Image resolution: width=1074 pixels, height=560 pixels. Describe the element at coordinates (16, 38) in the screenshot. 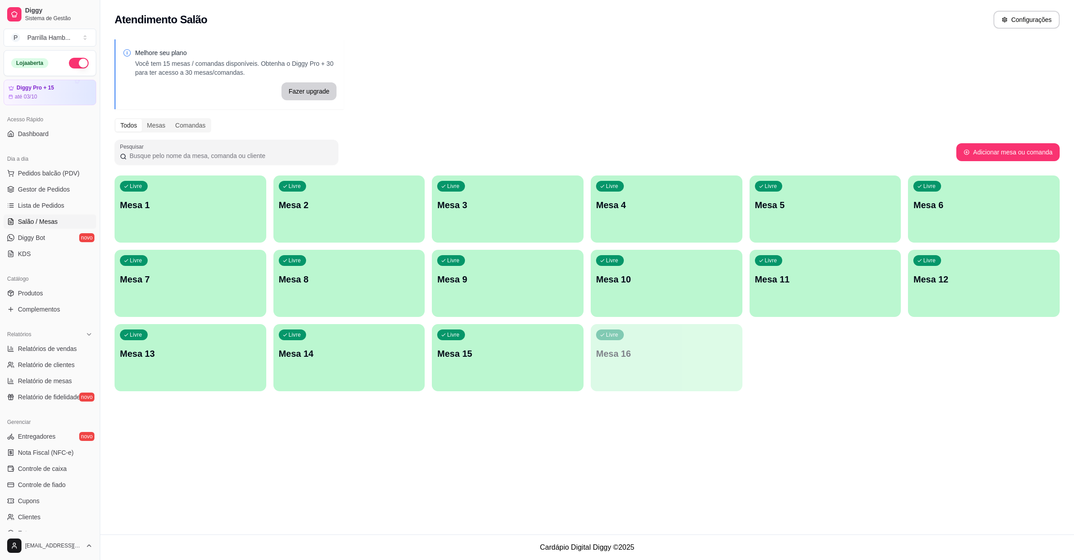

I see `span: P` at that location.